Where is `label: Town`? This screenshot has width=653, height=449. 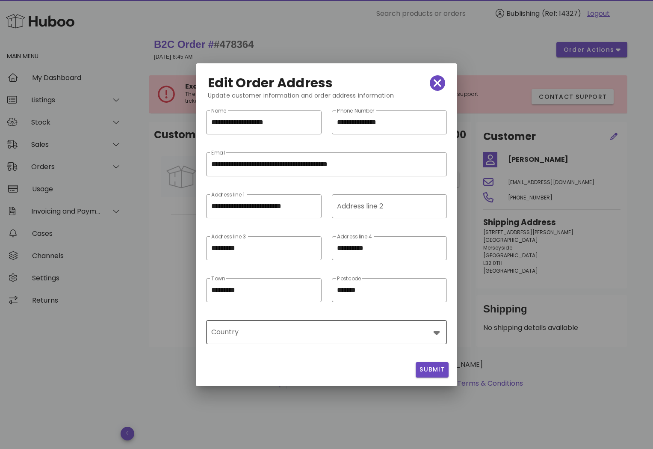 label: Town is located at coordinates (218, 278).